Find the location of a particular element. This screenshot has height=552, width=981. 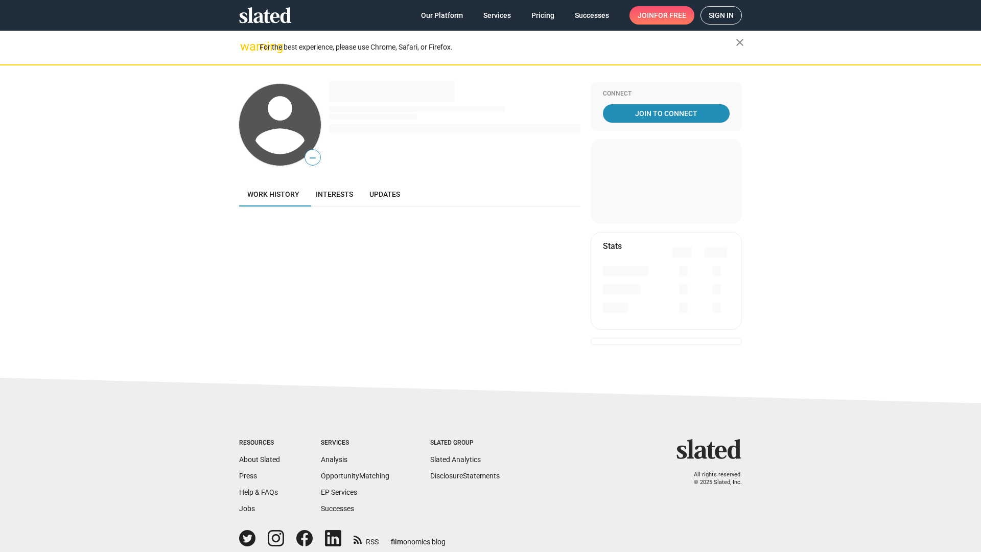

span: Join To Connect is located at coordinates (666, 113).